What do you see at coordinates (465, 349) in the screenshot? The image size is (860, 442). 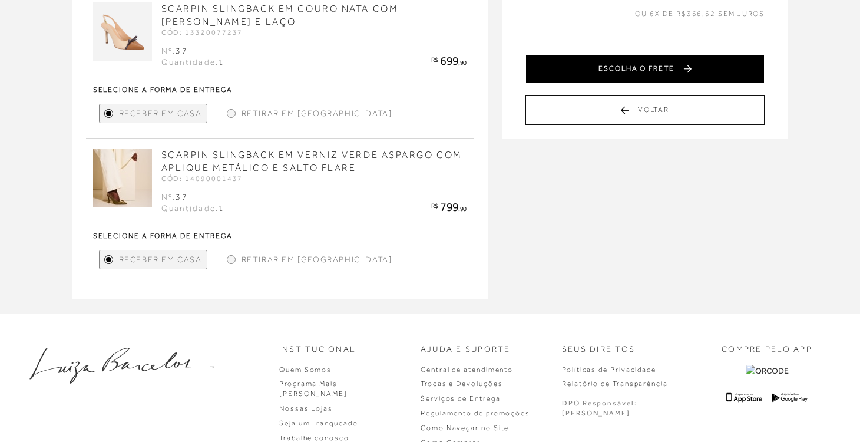 I see `p: Ajuda e Suporte` at bounding box center [465, 349].